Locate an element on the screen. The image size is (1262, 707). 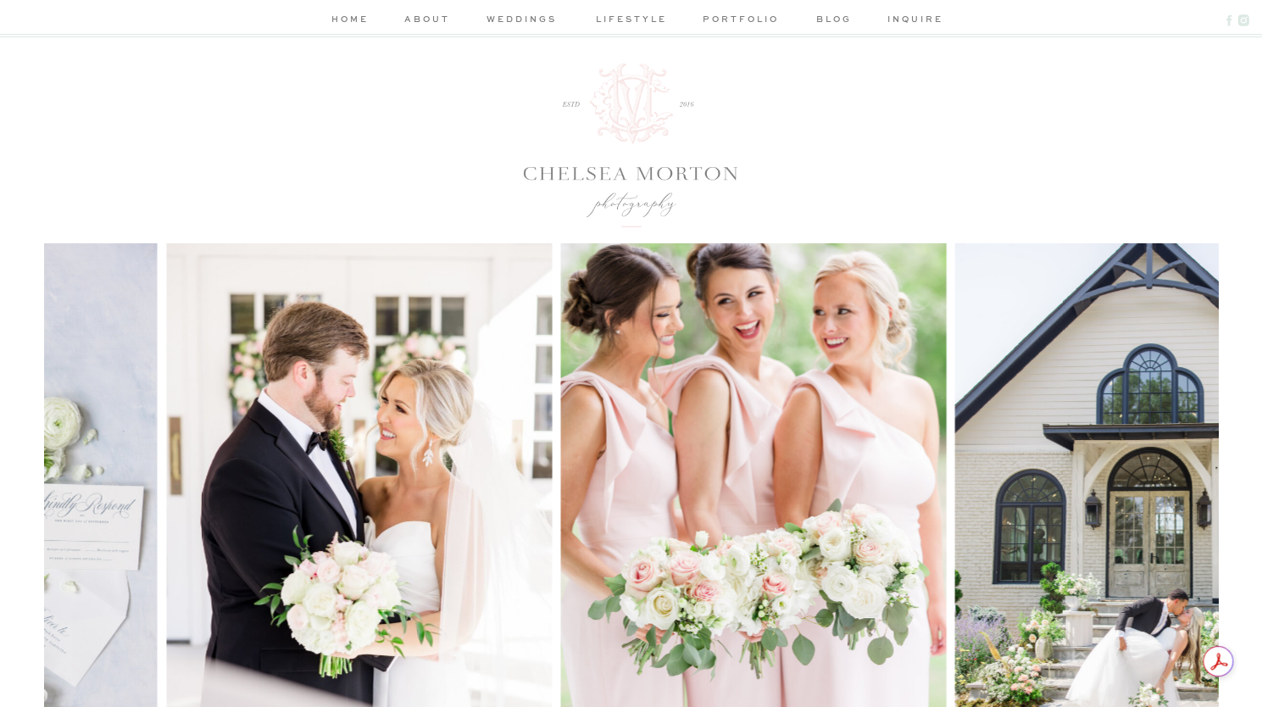
a: weddings is located at coordinates (521, 20).